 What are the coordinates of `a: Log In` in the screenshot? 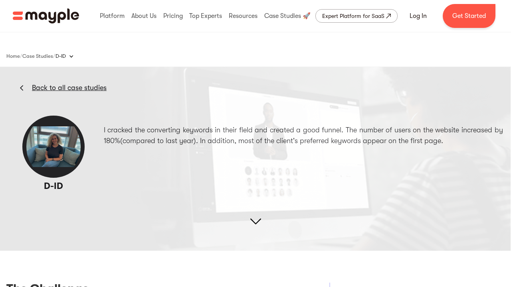 It's located at (418, 16).